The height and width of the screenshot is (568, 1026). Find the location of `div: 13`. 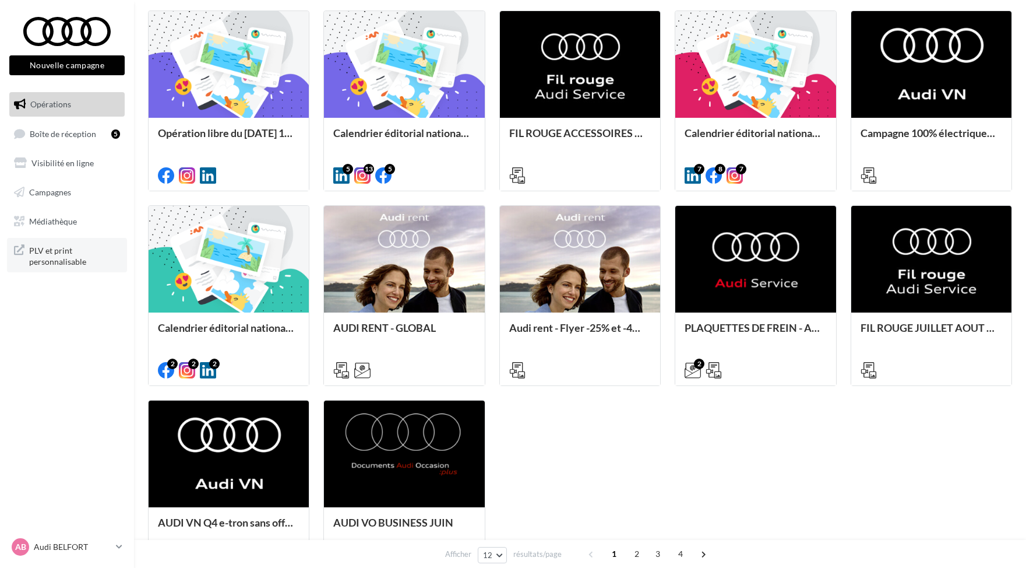

div: 13 is located at coordinates (369, 169).